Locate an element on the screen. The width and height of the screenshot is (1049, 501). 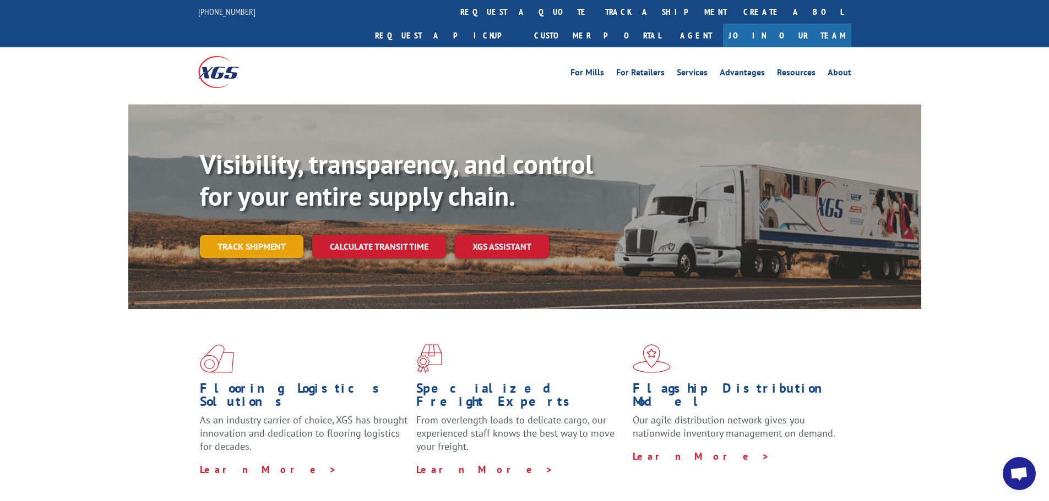
a: For Retailers is located at coordinates (640, 74).